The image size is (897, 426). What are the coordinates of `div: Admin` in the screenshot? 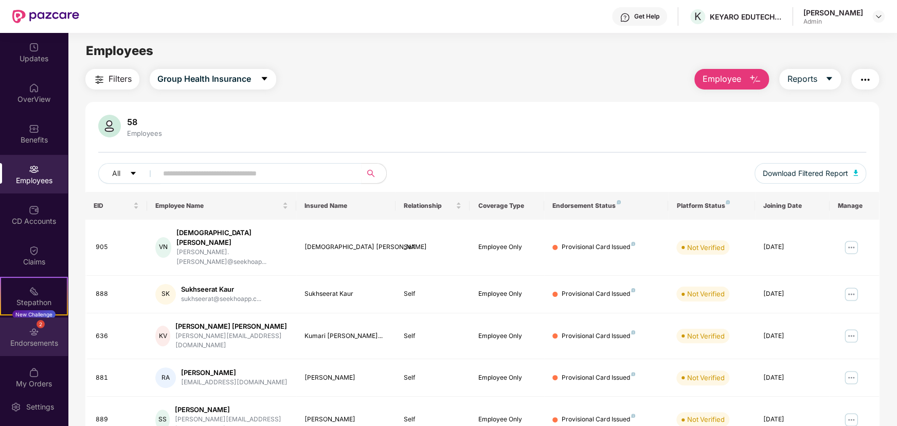 It's located at (833, 22).